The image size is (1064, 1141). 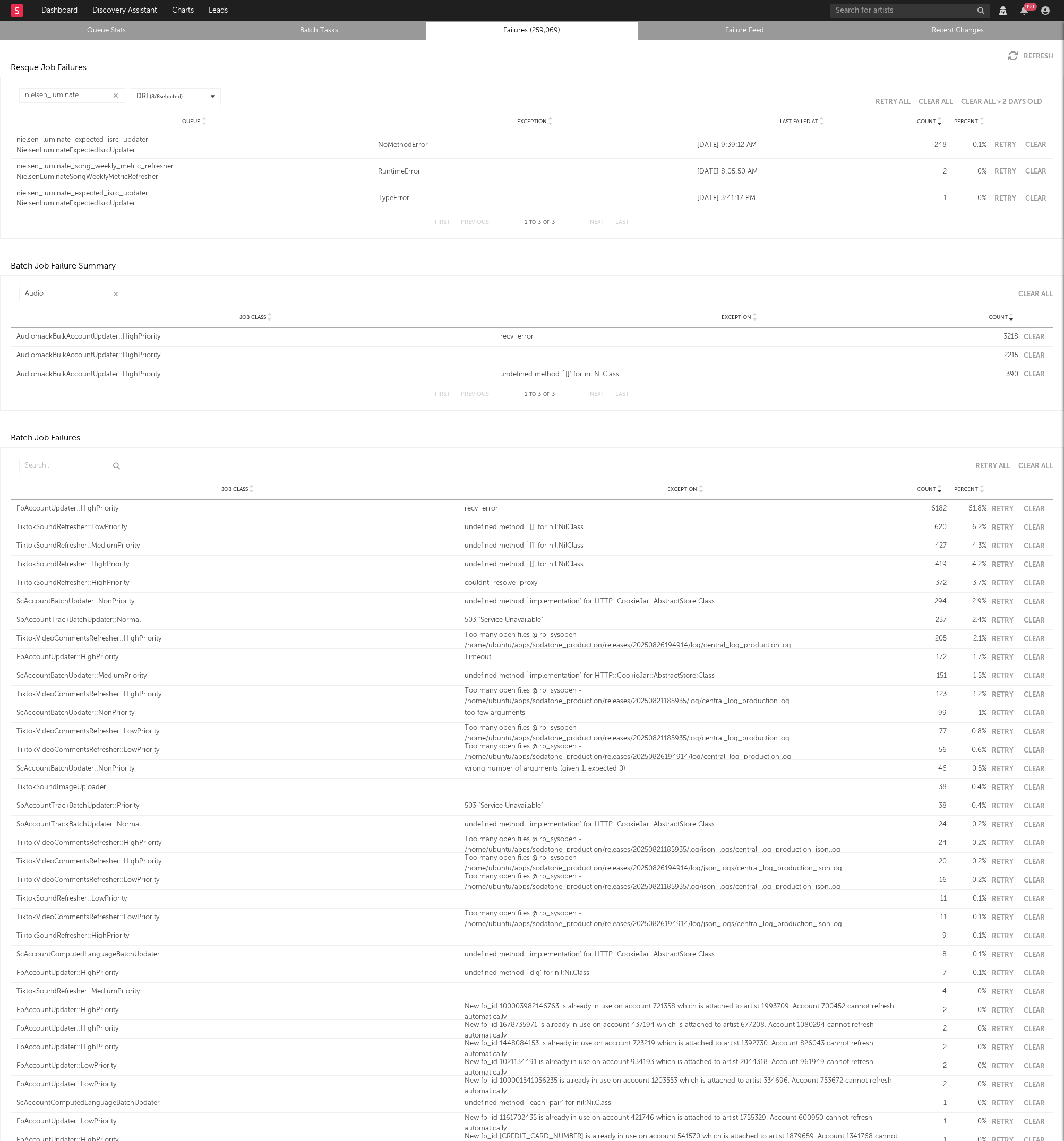 I want to click on div: 2, so click(x=929, y=1010).